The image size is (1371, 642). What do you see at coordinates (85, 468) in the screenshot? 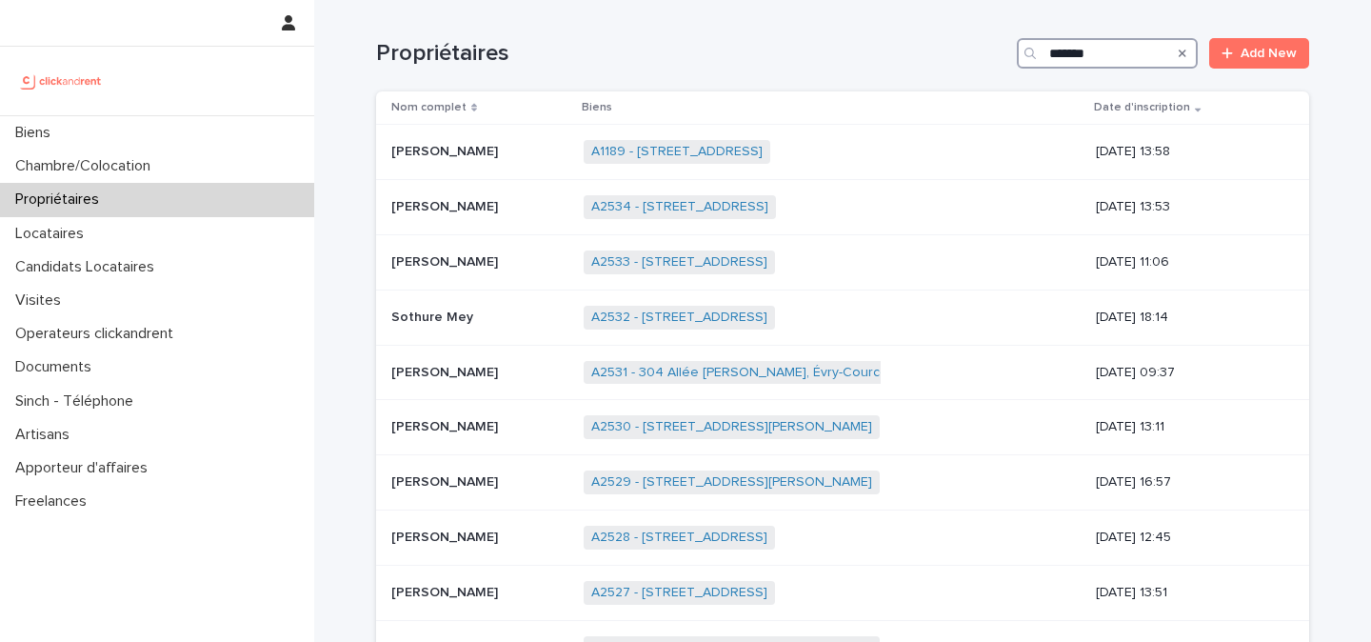
I see `p: Apporteur d'affaires` at bounding box center [85, 468].